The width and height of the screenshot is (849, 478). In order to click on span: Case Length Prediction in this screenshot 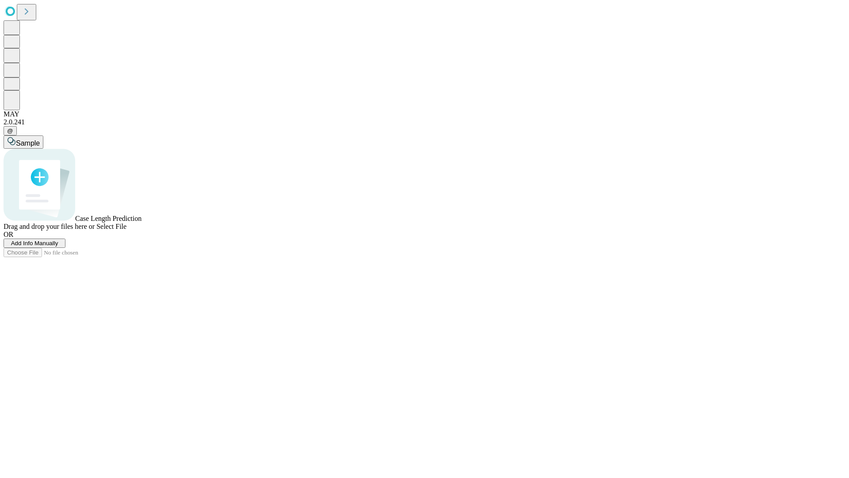, I will do `click(108, 218)`.